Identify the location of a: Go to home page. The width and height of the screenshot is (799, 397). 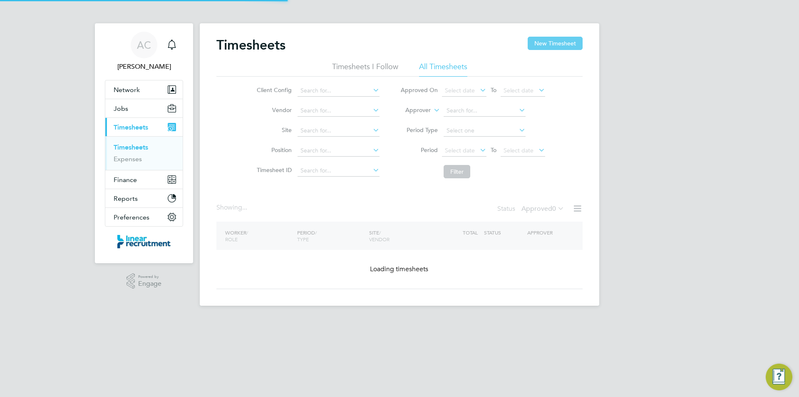
(144, 241).